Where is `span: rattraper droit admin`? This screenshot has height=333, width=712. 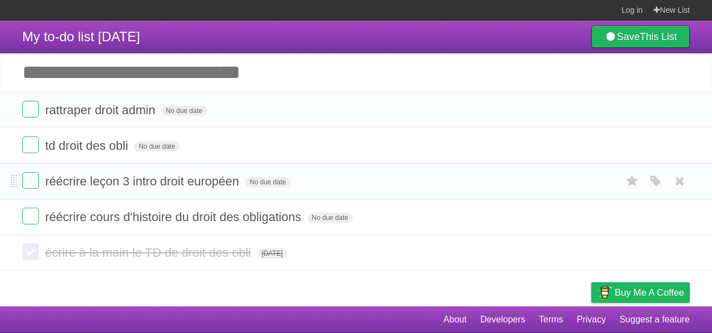
span: rattraper droit admin is located at coordinates (101, 110).